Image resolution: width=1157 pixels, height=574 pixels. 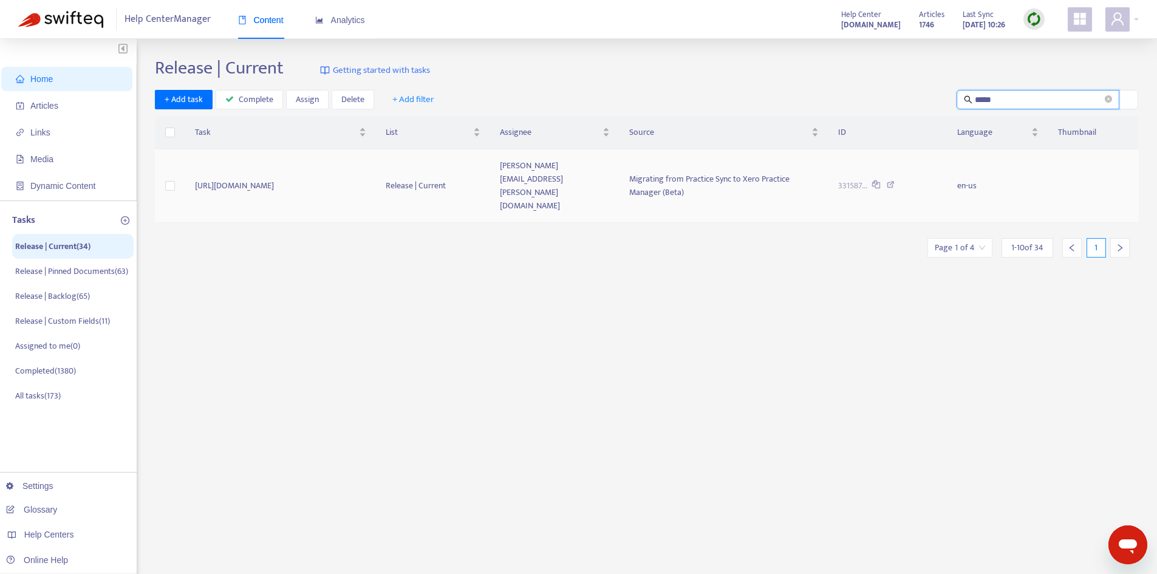 I want to click on p: Assigned to me ( 0 ), so click(x=47, y=345).